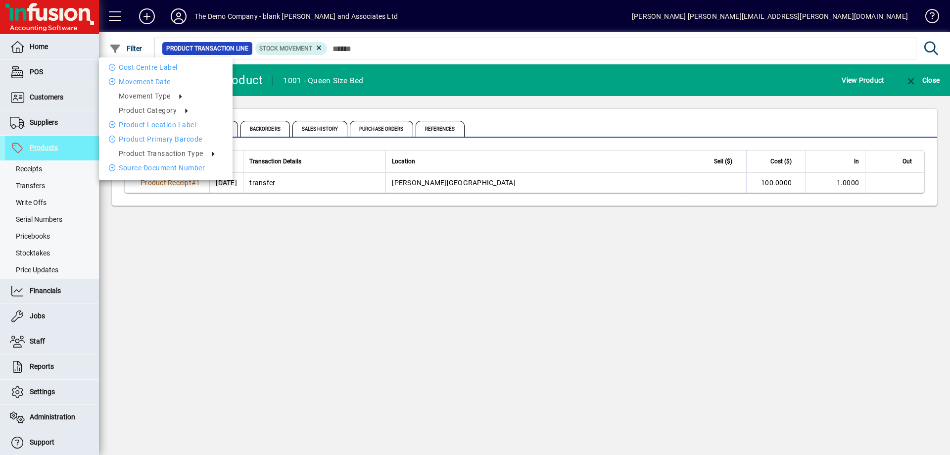 Image resolution: width=950 pixels, height=455 pixels. Describe the element at coordinates (166, 67) in the screenshot. I see `li: Cost Centre label` at that location.